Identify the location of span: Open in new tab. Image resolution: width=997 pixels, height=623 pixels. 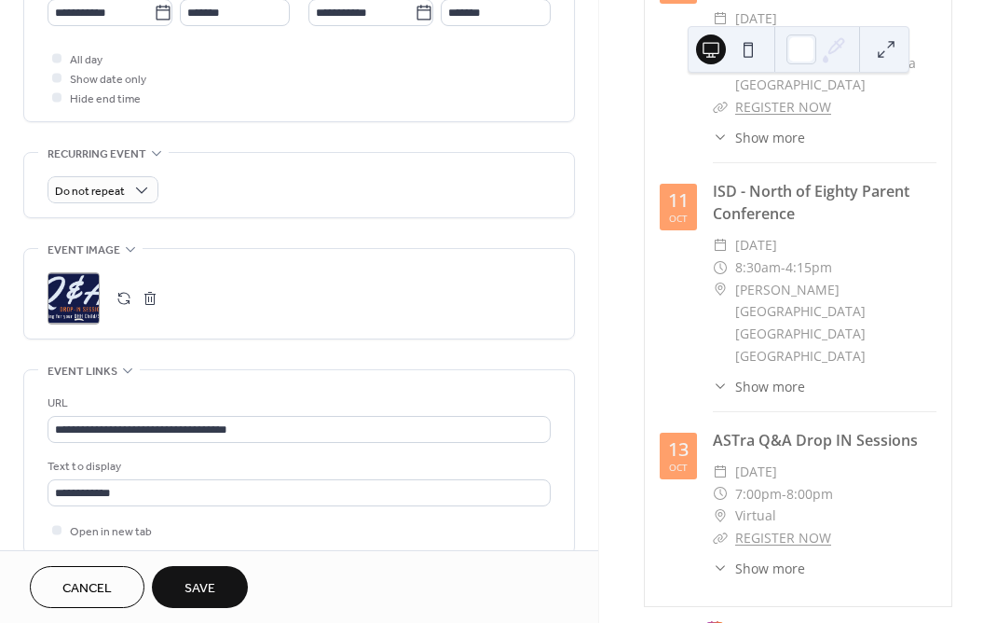
(111, 531).